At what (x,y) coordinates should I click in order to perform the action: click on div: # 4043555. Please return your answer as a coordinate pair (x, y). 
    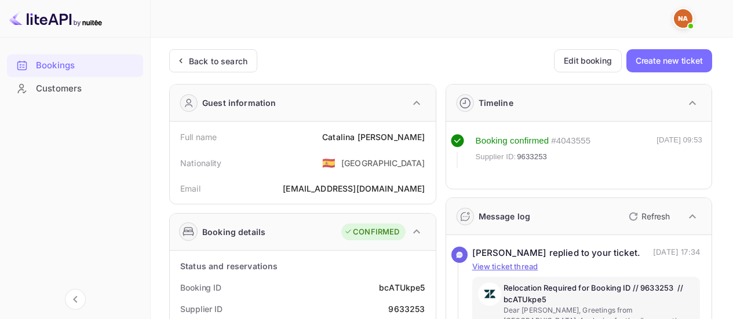
    Looking at the image, I should click on (571, 141).